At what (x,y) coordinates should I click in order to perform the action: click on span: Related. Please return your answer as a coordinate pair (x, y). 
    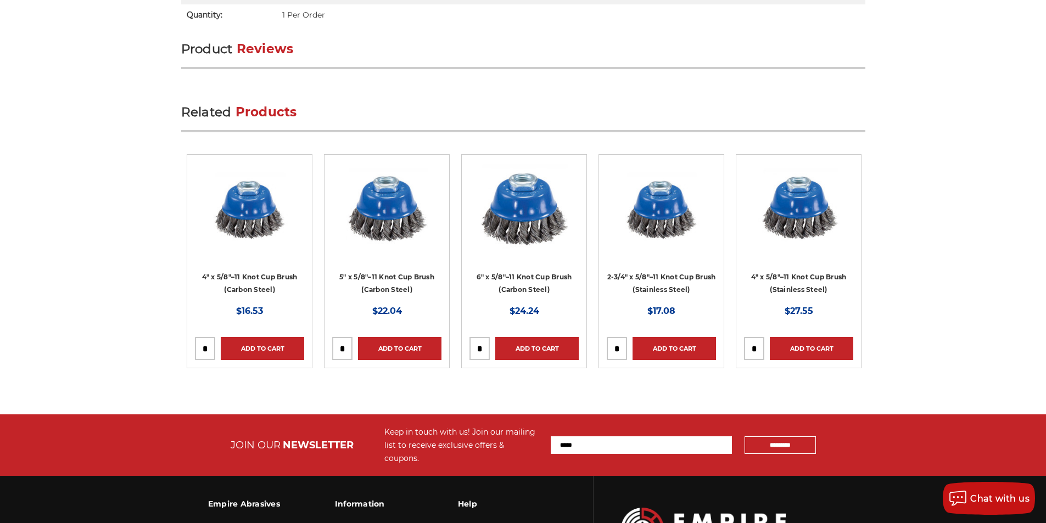
    Looking at the image, I should click on (206, 112).